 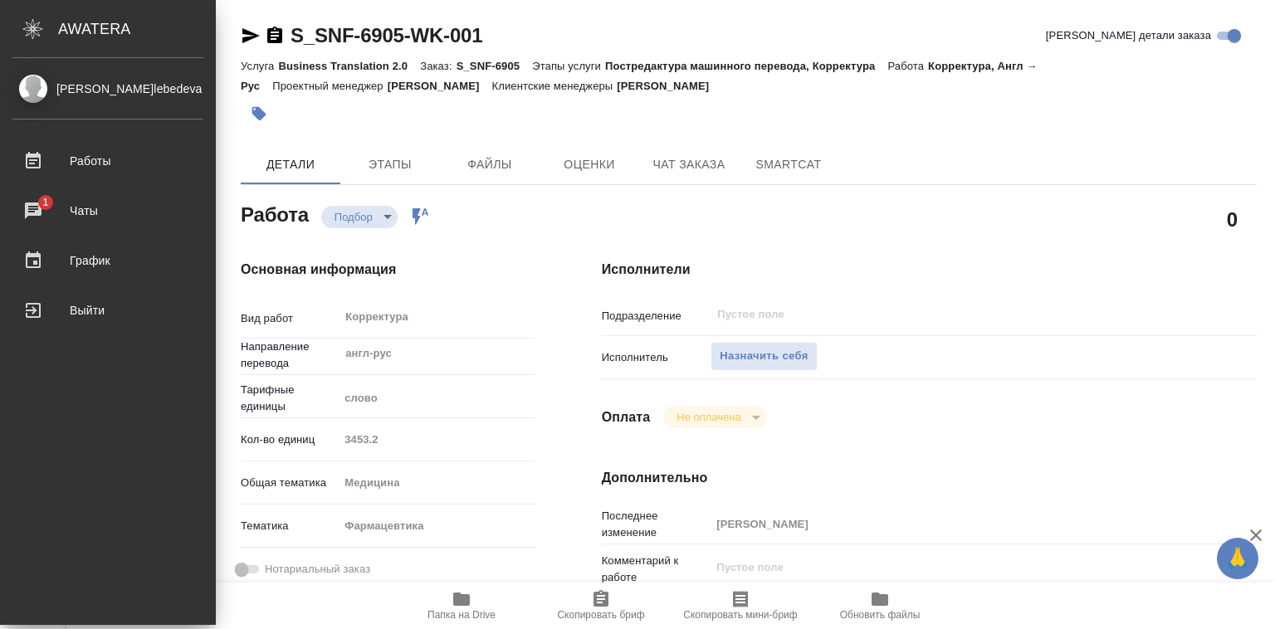 I want to click on p: Вид работ, so click(x=290, y=319).